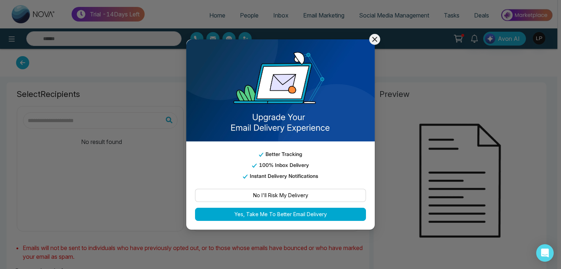 Image resolution: width=561 pixels, height=269 pixels. I want to click on button: No I'll Risk My Delivery, so click(280, 196).